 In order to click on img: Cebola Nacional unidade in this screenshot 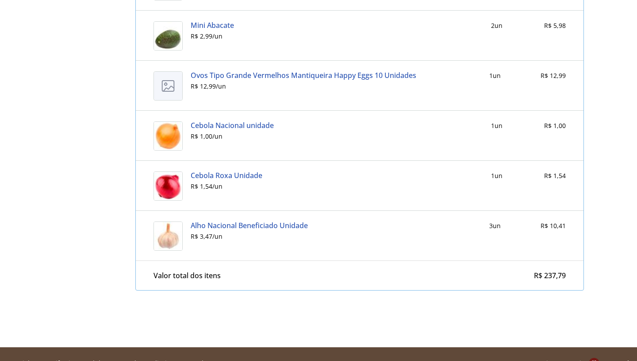, I will do `click(168, 136)`.